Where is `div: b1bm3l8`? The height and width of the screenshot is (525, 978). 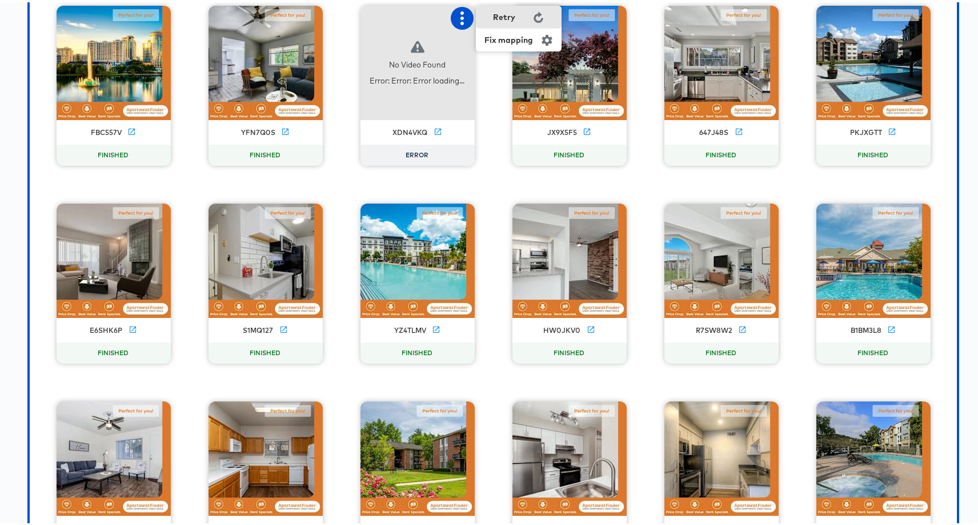
div: b1bm3l8 is located at coordinates (866, 328).